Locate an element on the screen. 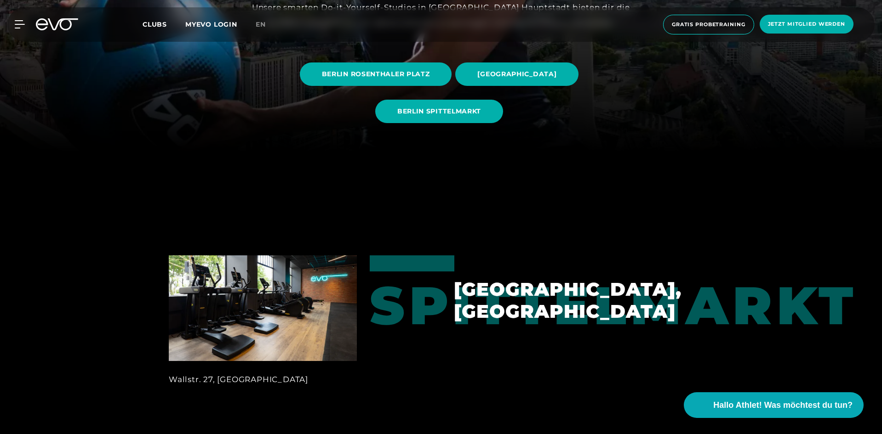  span: BERLIN ROSENTHALER PLATZ is located at coordinates (376, 74).